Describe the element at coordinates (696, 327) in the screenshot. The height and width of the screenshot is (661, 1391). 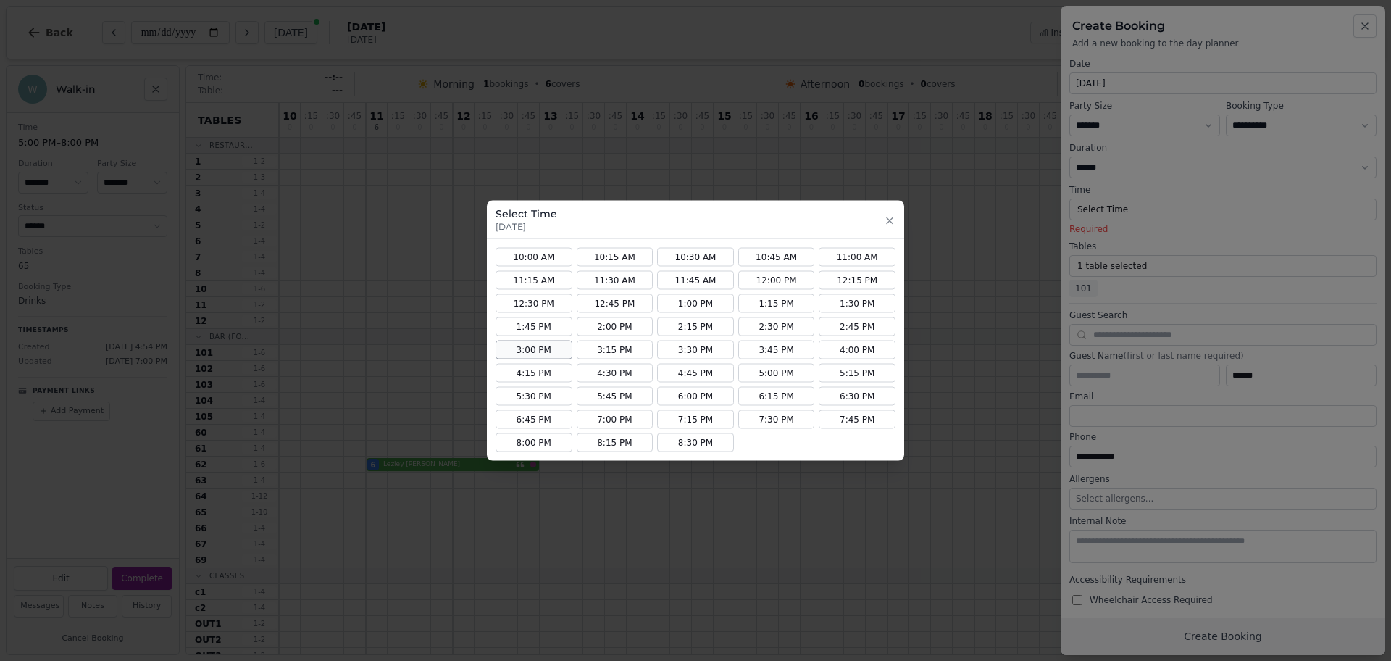
I see `button: 2:15 PM` at that location.